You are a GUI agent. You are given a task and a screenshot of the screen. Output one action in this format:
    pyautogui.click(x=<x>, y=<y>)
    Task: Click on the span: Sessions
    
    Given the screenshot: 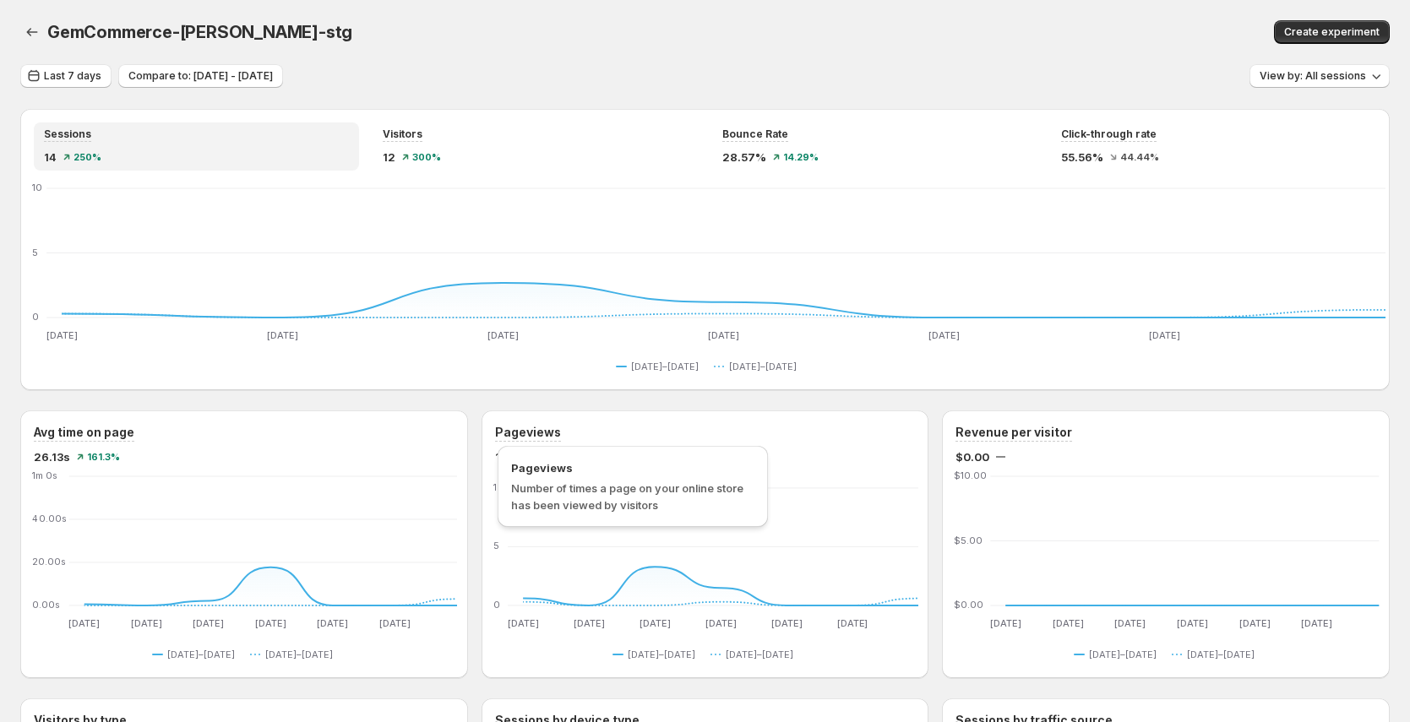 What is the action you would take?
    pyautogui.click(x=68, y=134)
    